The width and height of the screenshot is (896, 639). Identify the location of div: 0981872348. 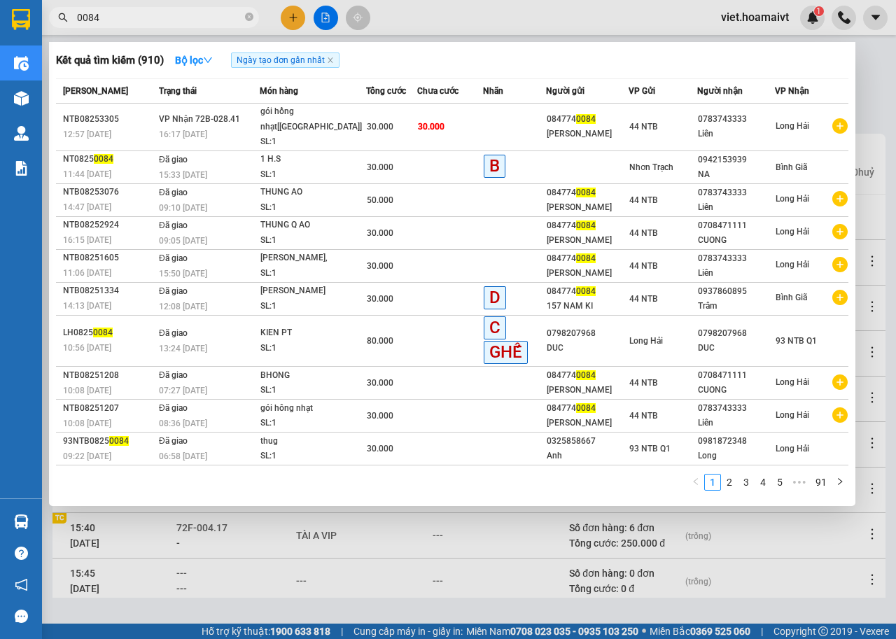
(736, 441).